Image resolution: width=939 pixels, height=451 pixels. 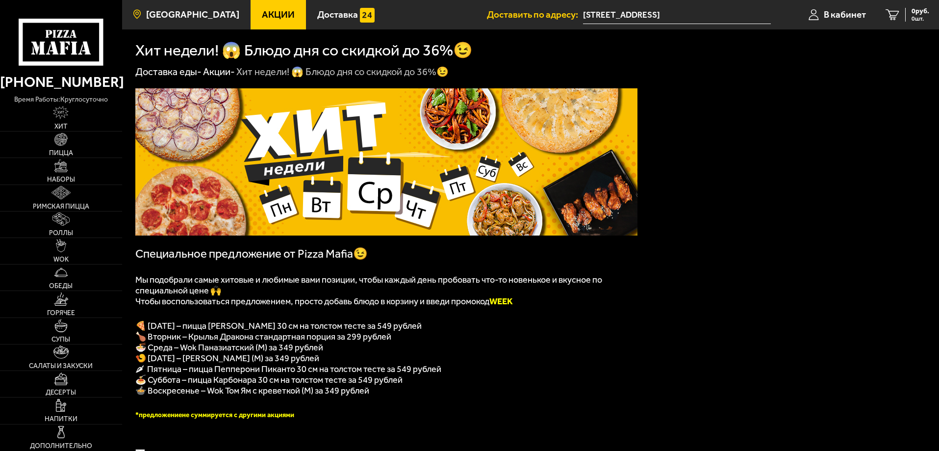 I want to click on span: не суммируется с другими акциями, so click(x=238, y=414).